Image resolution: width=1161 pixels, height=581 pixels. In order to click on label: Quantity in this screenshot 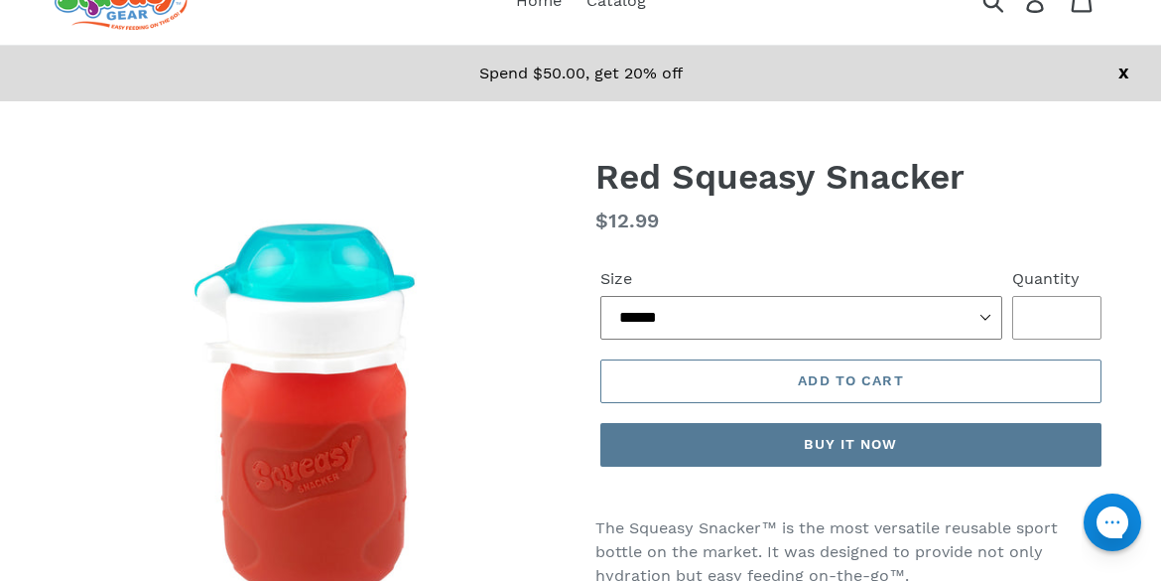, I will do `click(1057, 279)`.